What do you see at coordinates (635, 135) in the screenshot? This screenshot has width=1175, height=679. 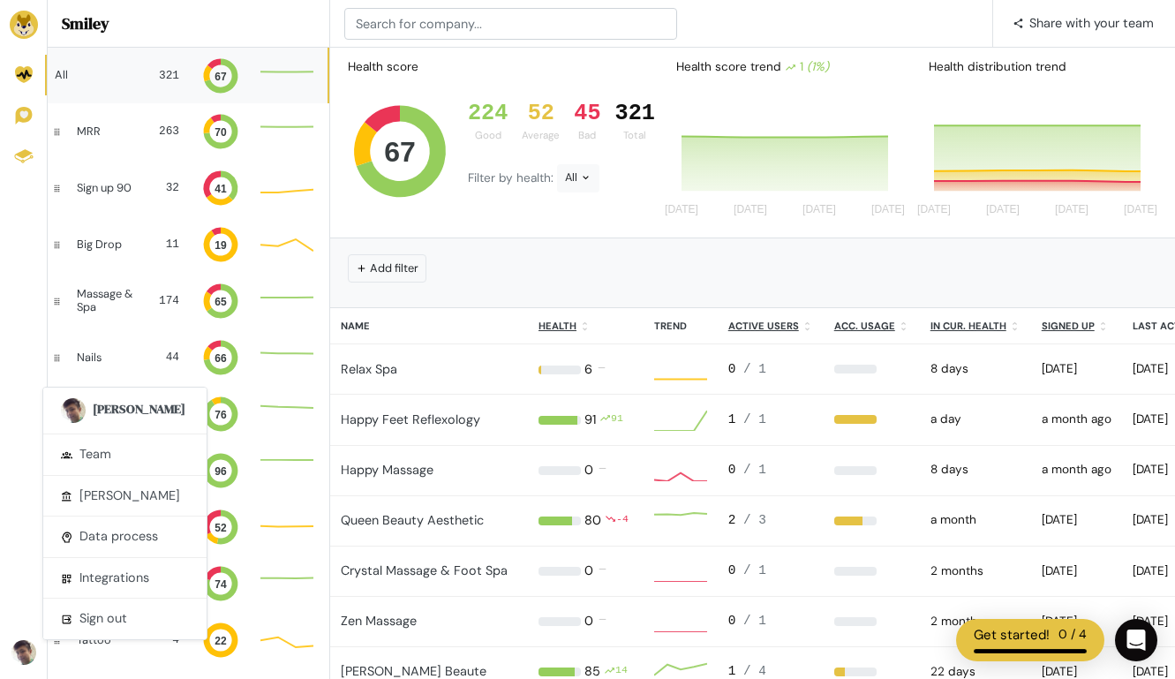 I see `div: Total` at bounding box center [635, 135].